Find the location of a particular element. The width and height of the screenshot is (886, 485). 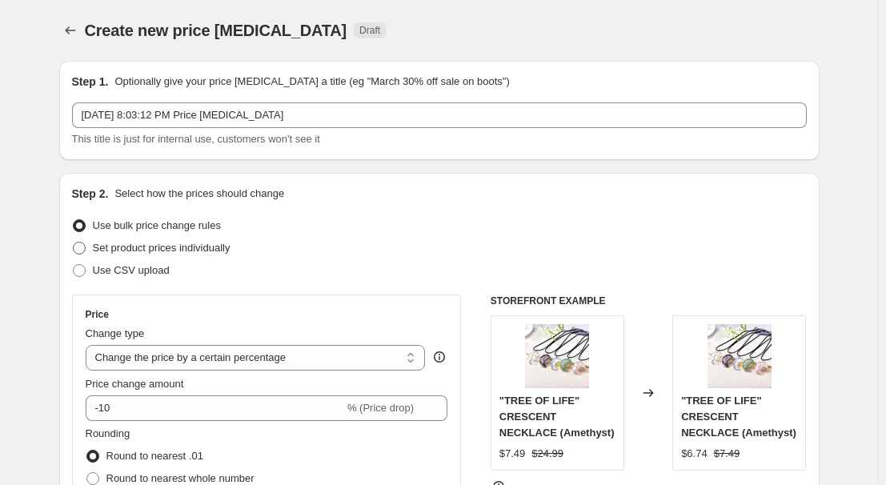

span: Set product prices individually is located at coordinates (162, 247).